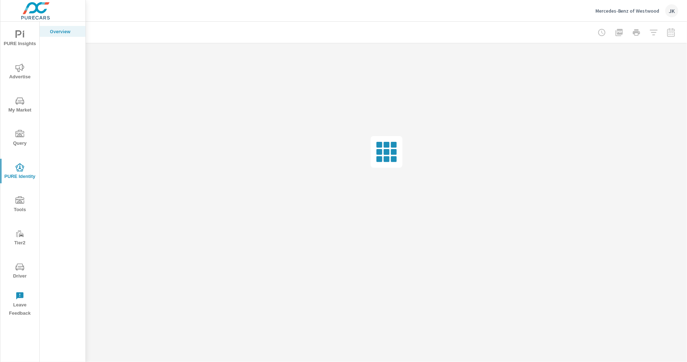 This screenshot has width=687, height=362. Describe the element at coordinates (65, 31) in the screenshot. I see `p: Overview` at that location.